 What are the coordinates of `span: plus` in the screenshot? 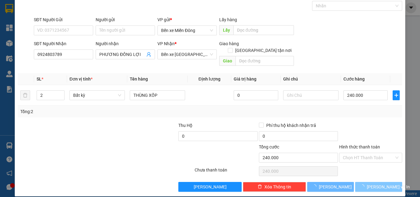 It's located at (396, 95).